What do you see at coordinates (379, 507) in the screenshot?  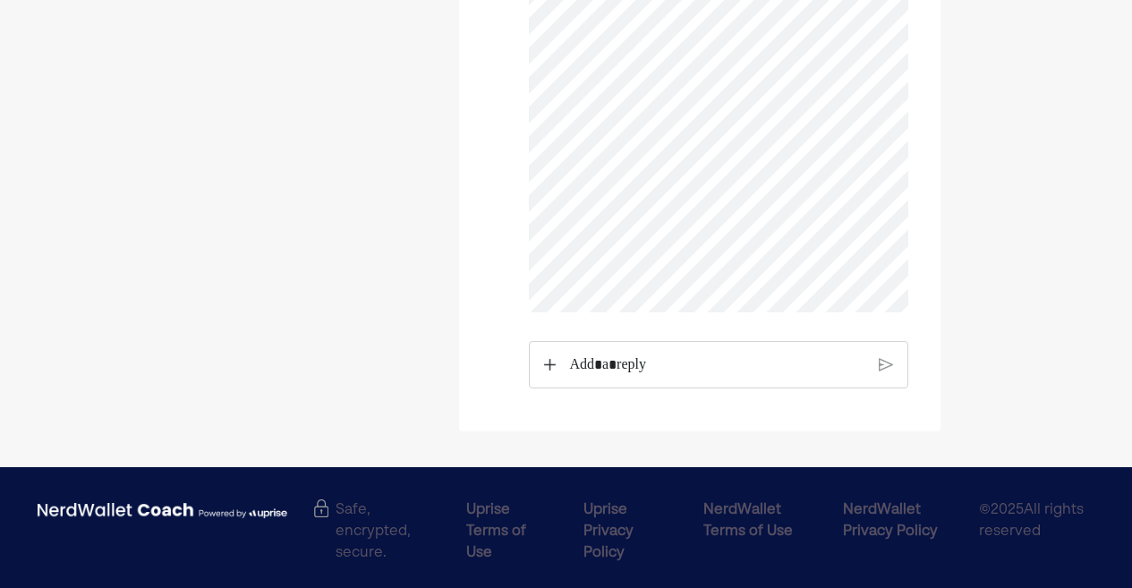 I see `div: Safe, encrypted, secure.` at bounding box center [379, 507].